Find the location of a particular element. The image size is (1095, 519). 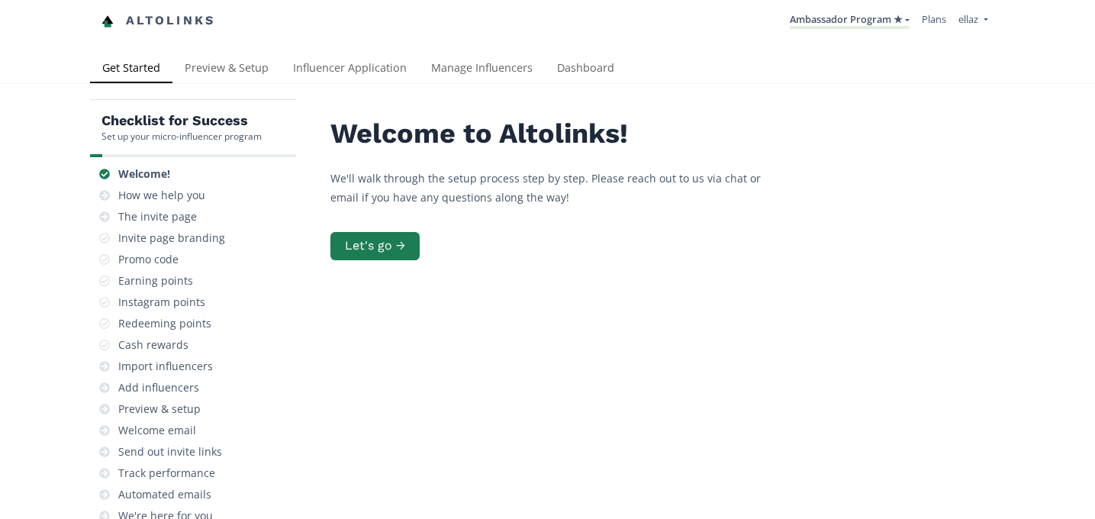

div: Set up your micro-influencer program is located at coordinates (182, 136).